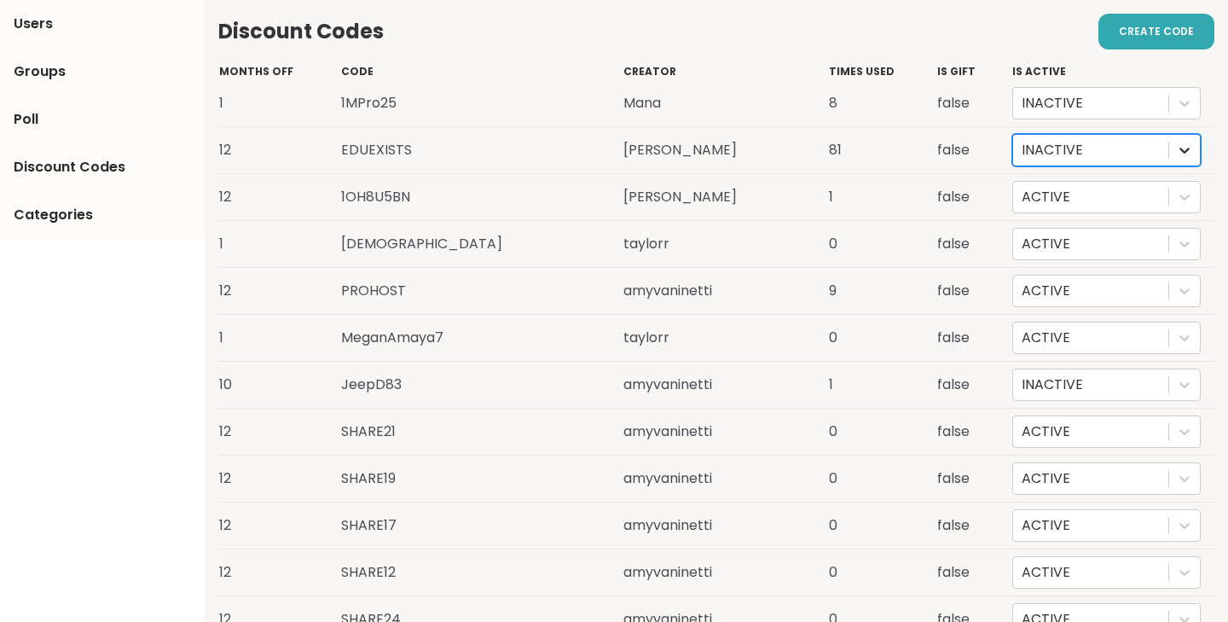  What do you see at coordinates (26, 119) in the screenshot?
I see `span: Poll` at bounding box center [26, 119].